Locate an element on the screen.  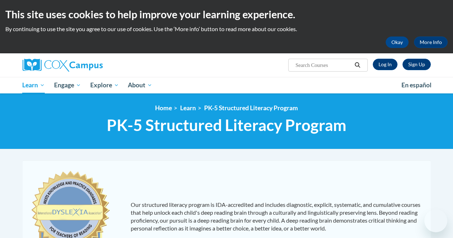
a: PK-5 Structured Literacy Program is located at coordinates (251, 108).